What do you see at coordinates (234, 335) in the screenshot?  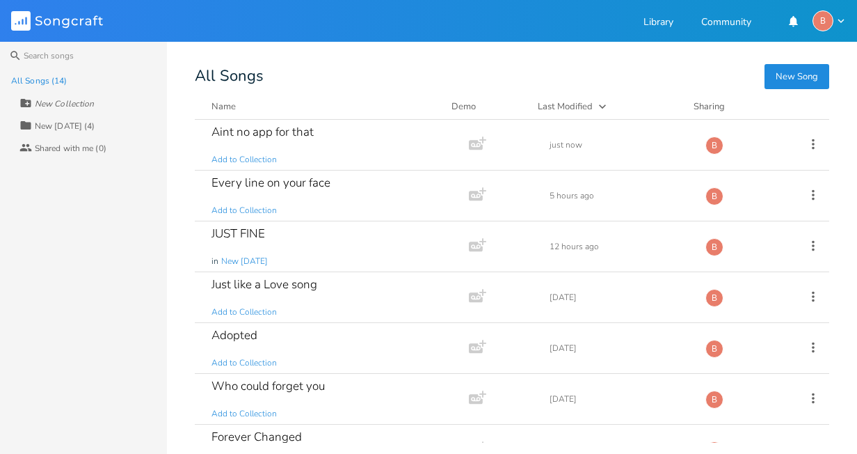 I see `div: Adopted` at bounding box center [234, 335].